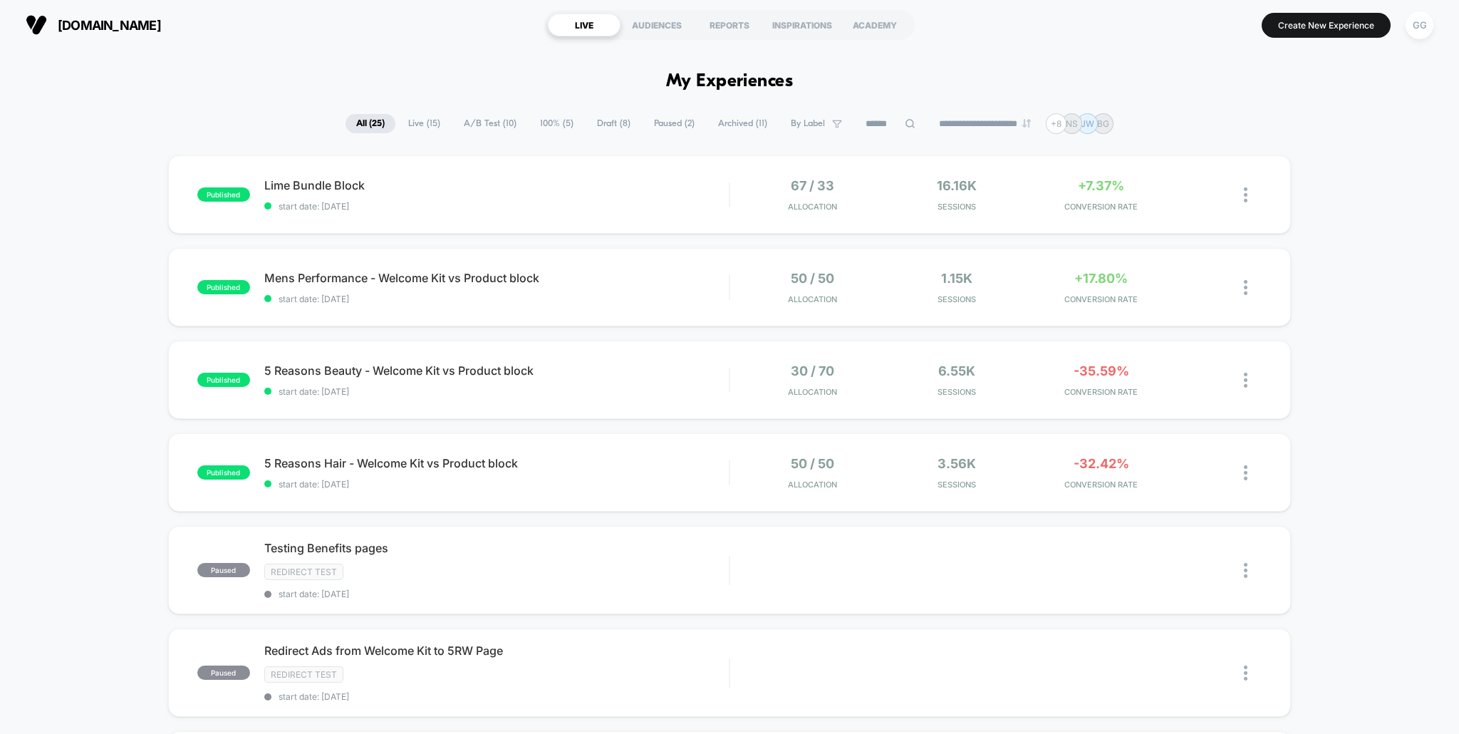  I want to click on p: JW, so click(1087, 123).